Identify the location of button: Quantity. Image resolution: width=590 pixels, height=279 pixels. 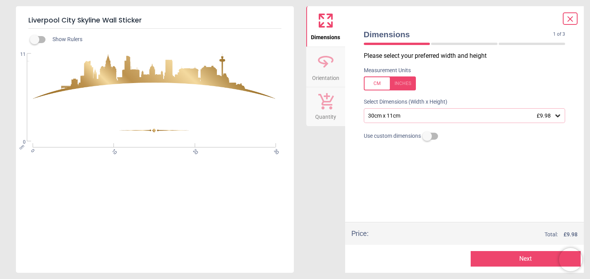
(325, 107).